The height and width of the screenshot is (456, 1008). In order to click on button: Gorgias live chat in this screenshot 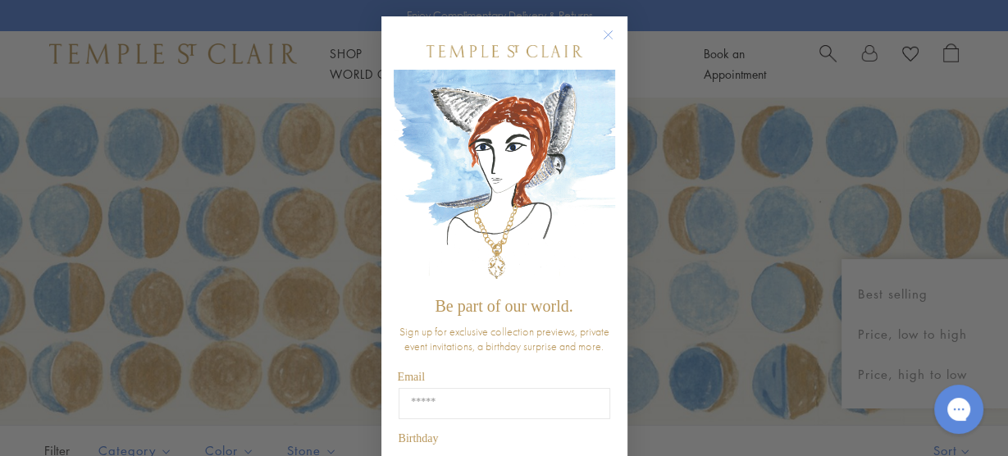, I will do `click(33, 30)`.